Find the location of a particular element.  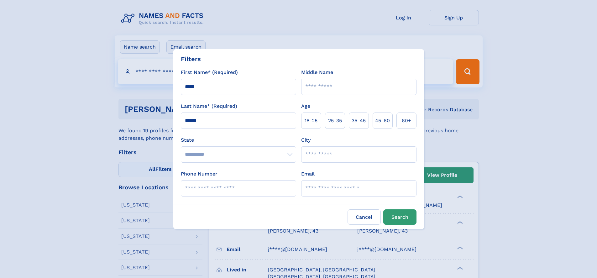

span: 60+ is located at coordinates (406, 121).